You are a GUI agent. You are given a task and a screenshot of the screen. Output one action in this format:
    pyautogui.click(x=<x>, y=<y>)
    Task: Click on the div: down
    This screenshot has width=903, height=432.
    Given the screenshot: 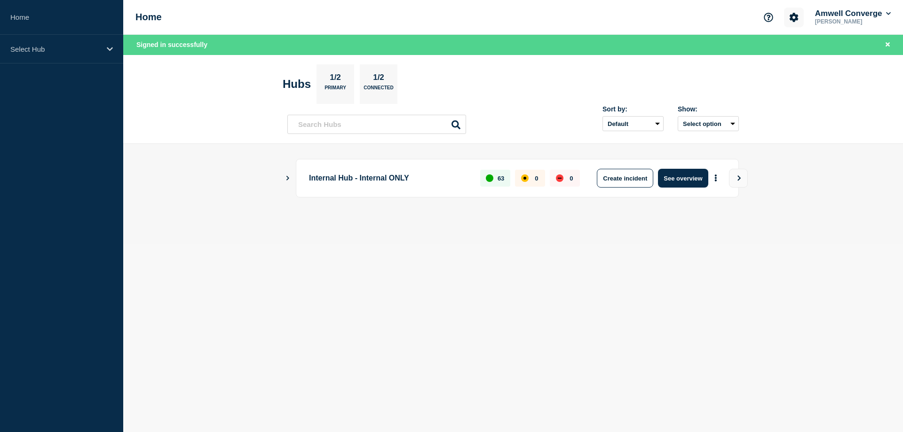 What is the action you would take?
    pyautogui.click(x=560, y=178)
    